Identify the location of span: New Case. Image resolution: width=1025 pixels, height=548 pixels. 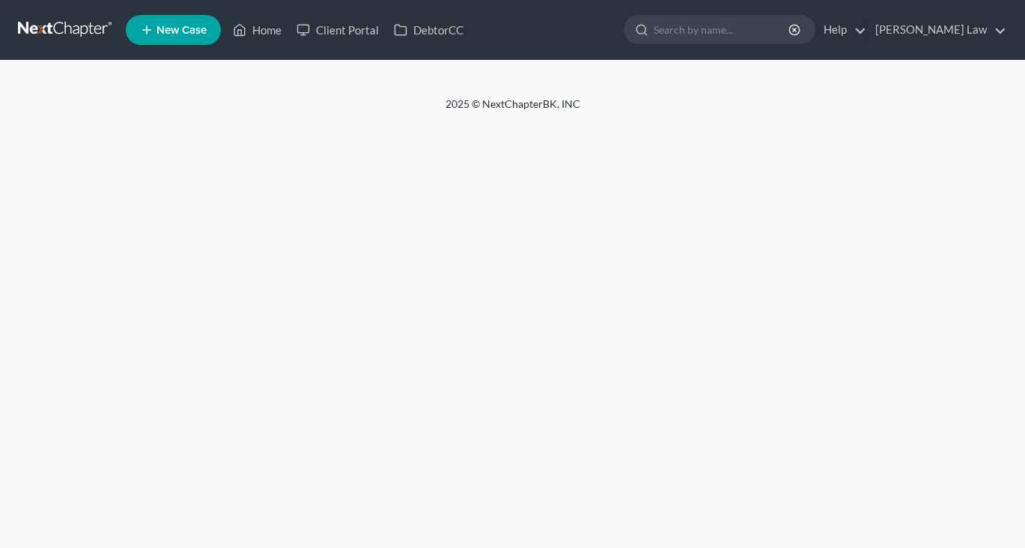
(181, 30).